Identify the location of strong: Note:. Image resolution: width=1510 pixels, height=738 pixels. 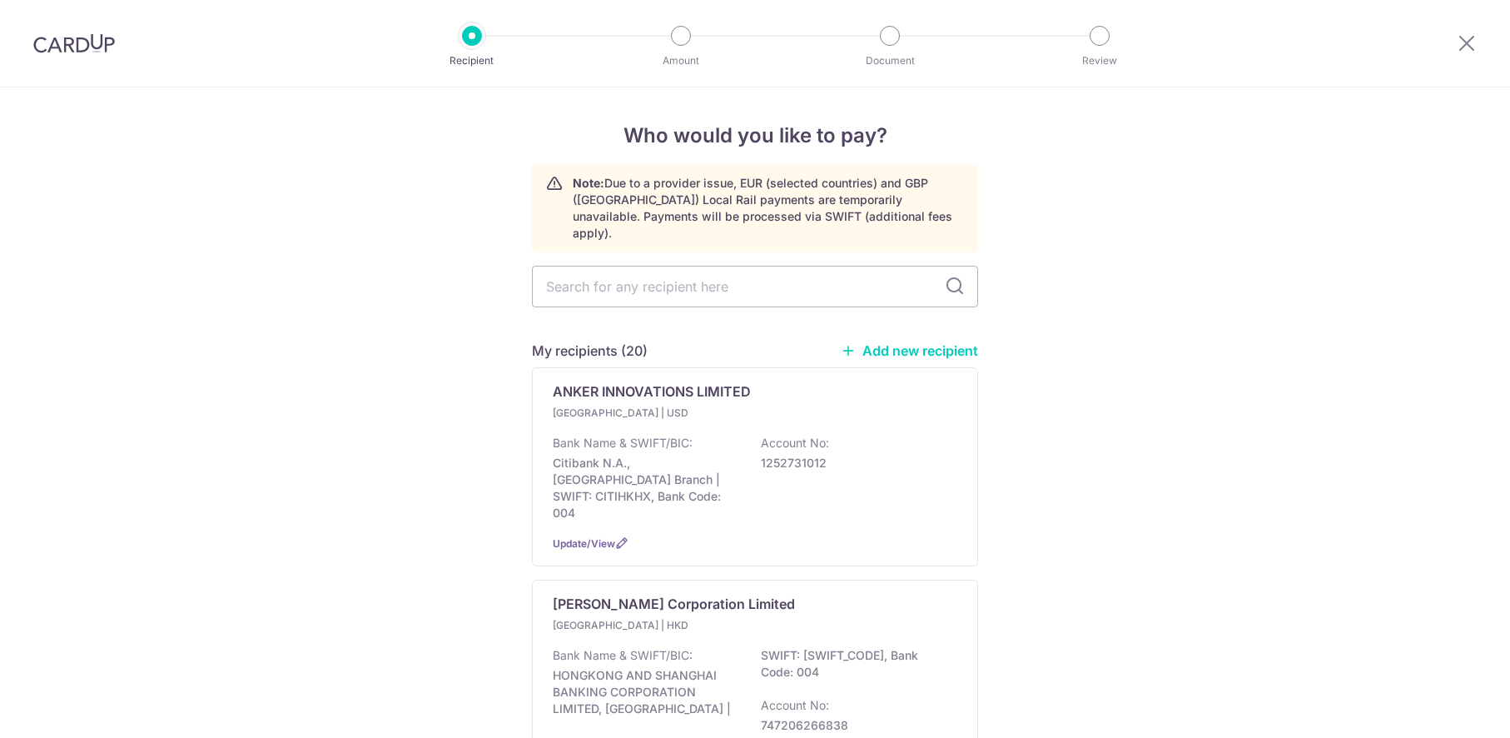
(589, 182).